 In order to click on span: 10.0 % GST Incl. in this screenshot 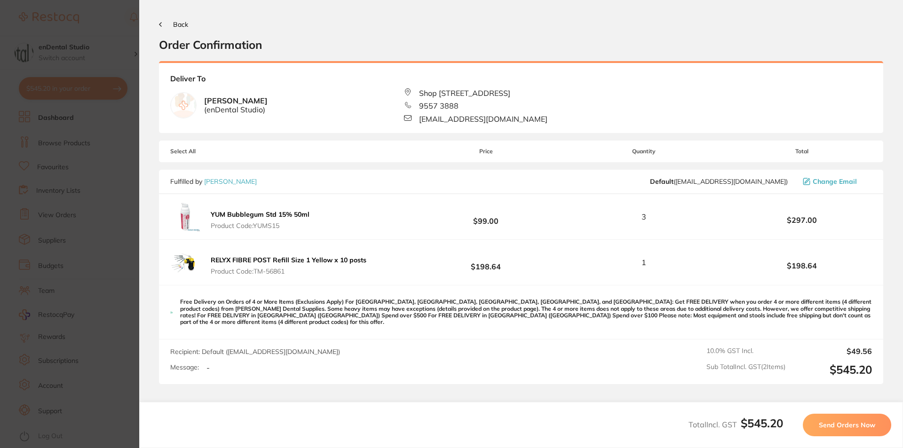, I will do `click(746, 351)`.